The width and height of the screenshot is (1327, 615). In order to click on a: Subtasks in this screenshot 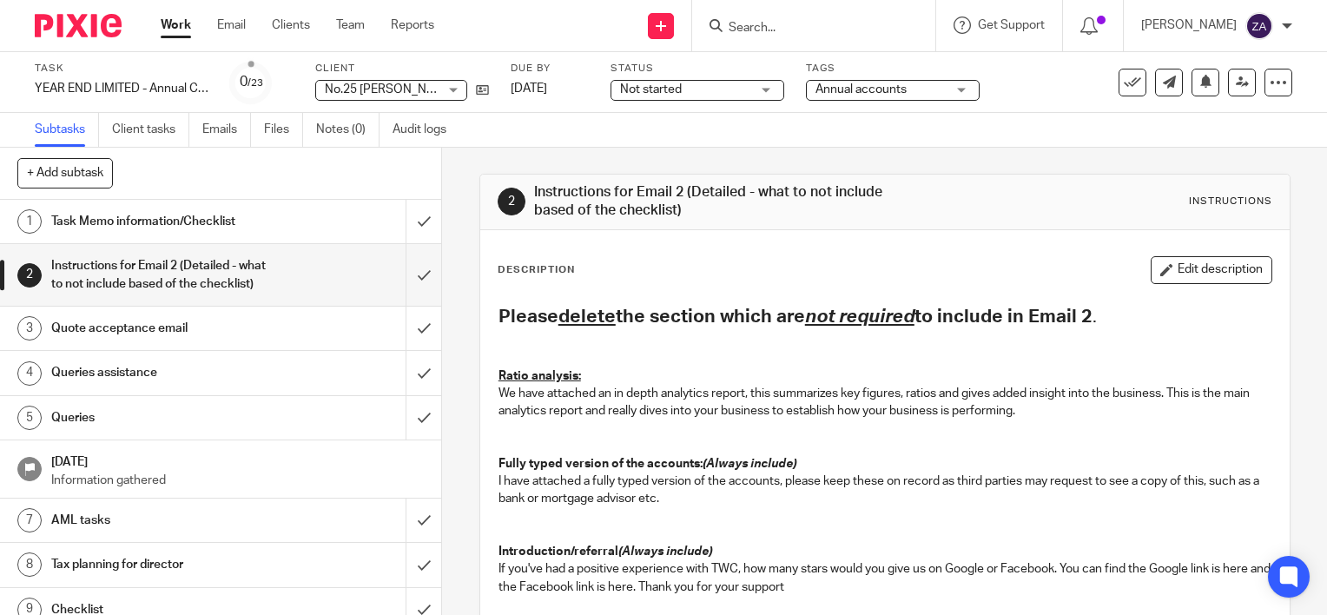, I will do `click(67, 129)`.